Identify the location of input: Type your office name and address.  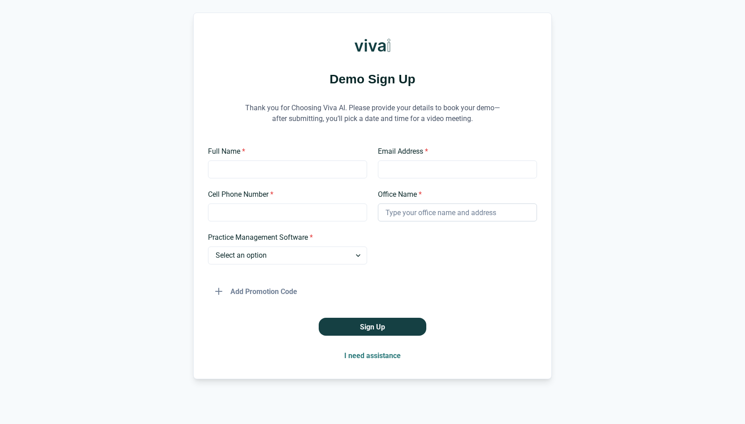
(457, 212).